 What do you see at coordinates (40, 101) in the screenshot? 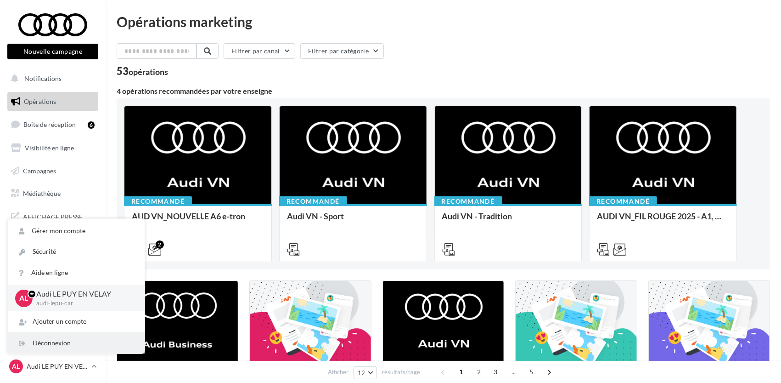
I see `span: Opérations` at bounding box center [40, 101].